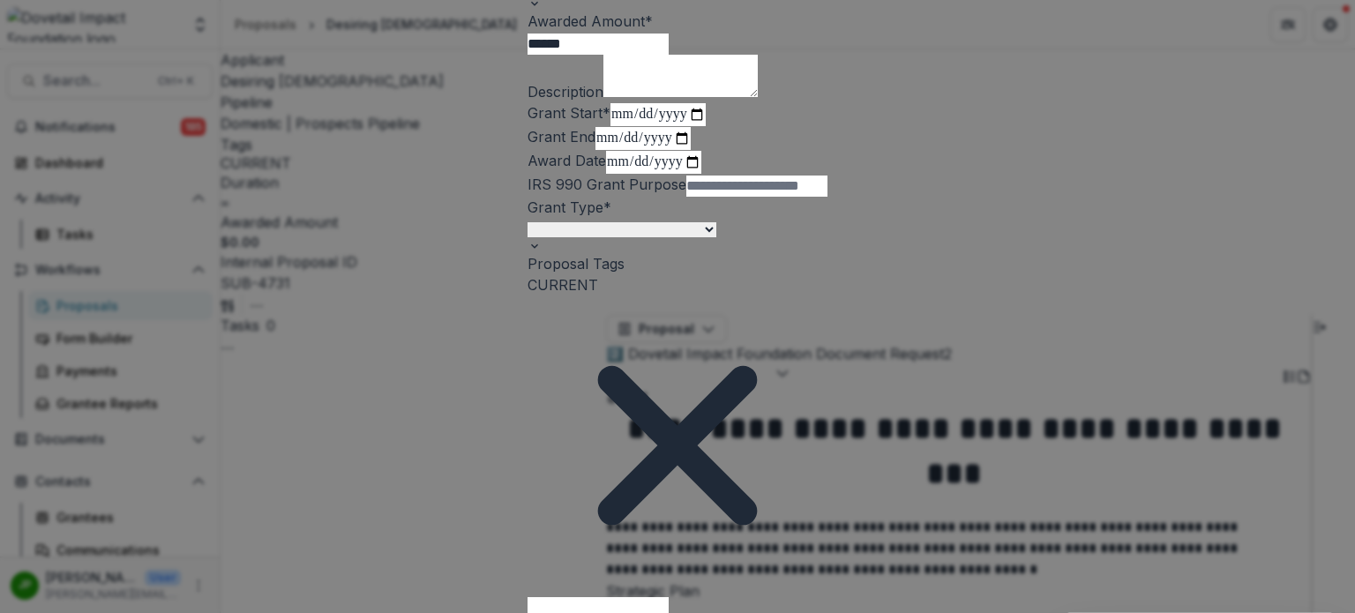  I want to click on div: Remove CURRENT, so click(677, 445).